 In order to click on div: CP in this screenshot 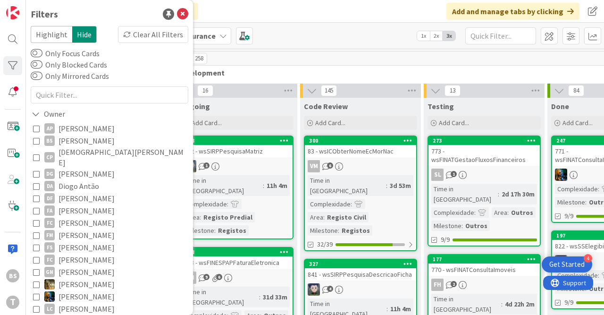, I will do `click(50, 157)`.